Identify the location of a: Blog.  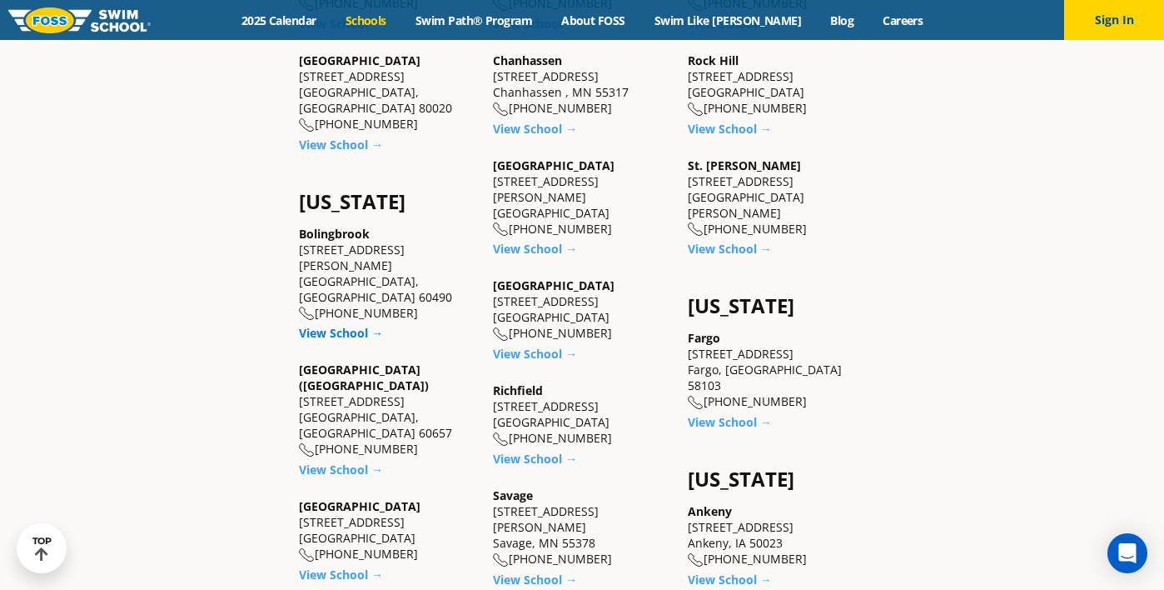
(842, 20).